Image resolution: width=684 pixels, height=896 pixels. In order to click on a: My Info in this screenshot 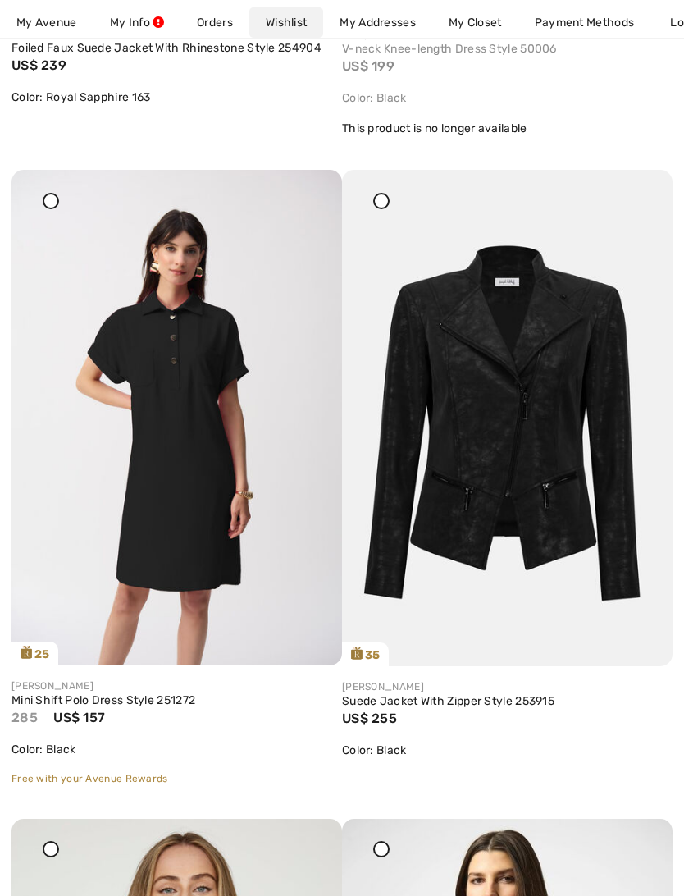, I will do `click(137, 22)`.